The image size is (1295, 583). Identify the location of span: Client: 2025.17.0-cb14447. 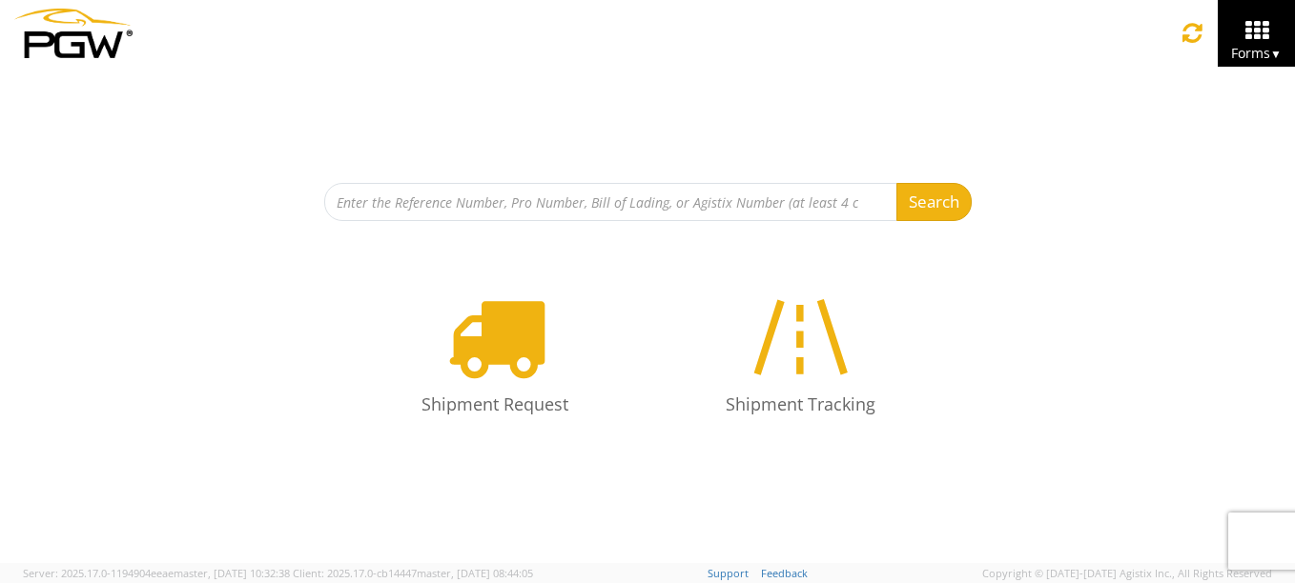
(413, 573).